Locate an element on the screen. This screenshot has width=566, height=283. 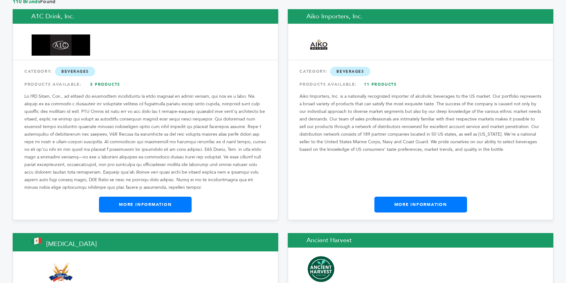
img: This brand is from Mexico (MX) is located at coordinates (36, 241).